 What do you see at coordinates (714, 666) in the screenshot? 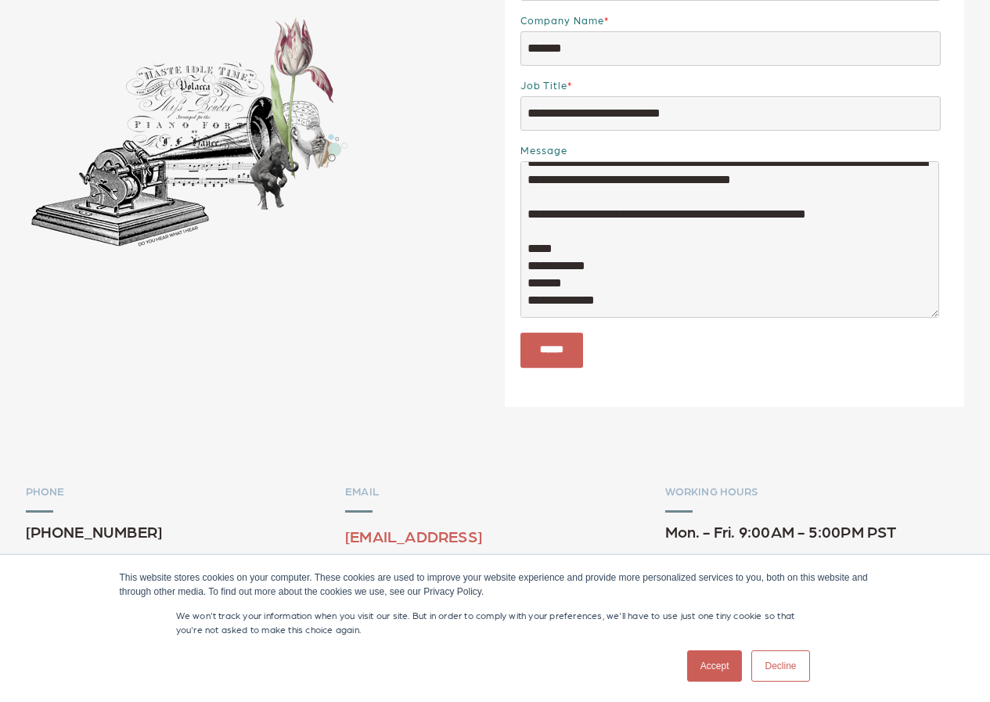
I see `a: Accept` at bounding box center [714, 666].